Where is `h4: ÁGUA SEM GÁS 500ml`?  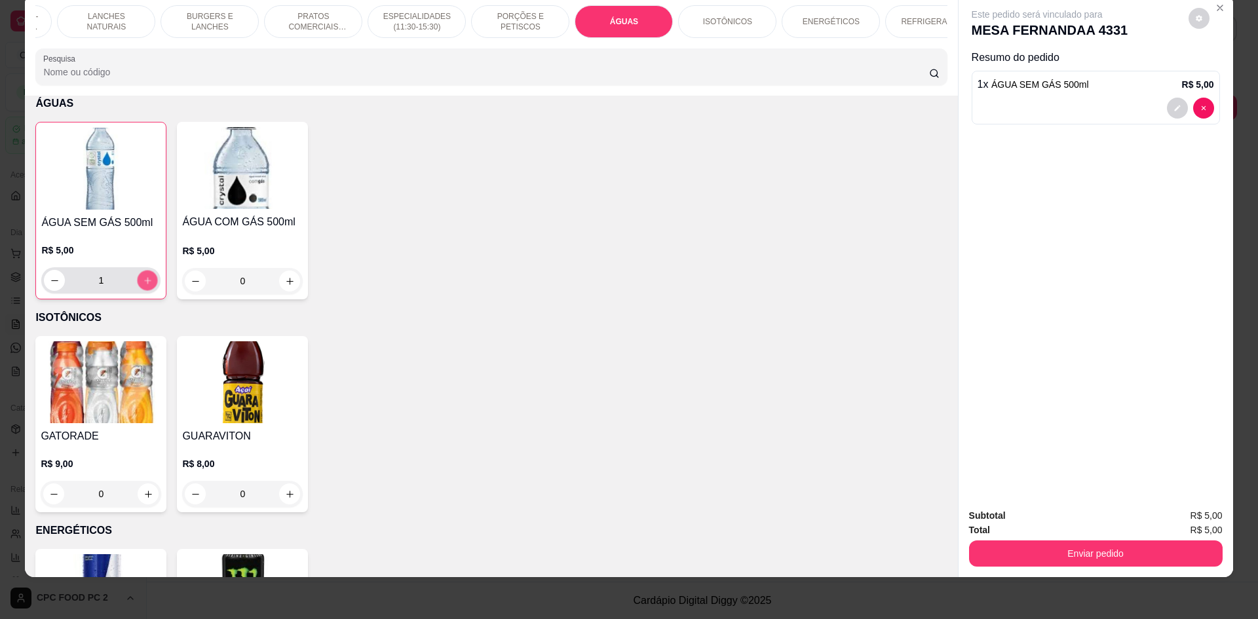 h4: ÁGUA SEM GÁS 500ml is located at coordinates (101, 223).